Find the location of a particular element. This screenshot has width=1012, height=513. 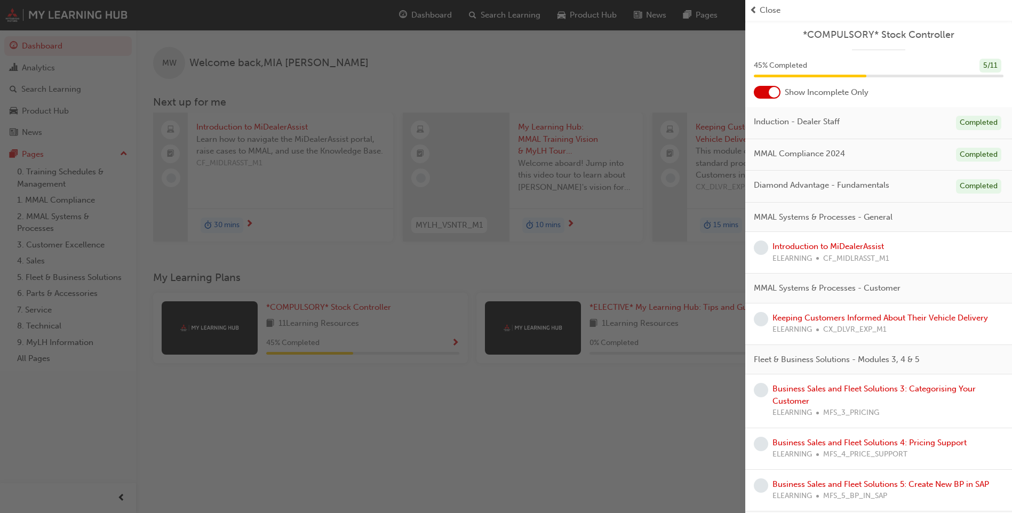

span: Induction - Dealer Staff is located at coordinates (797, 122).